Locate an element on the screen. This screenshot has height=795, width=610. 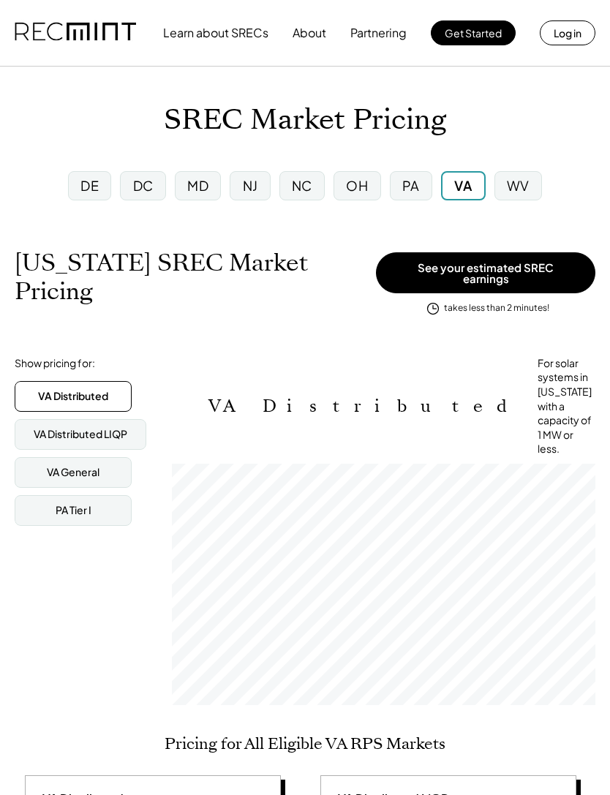
div: takes less than 2 minutes! is located at coordinates (497, 308).